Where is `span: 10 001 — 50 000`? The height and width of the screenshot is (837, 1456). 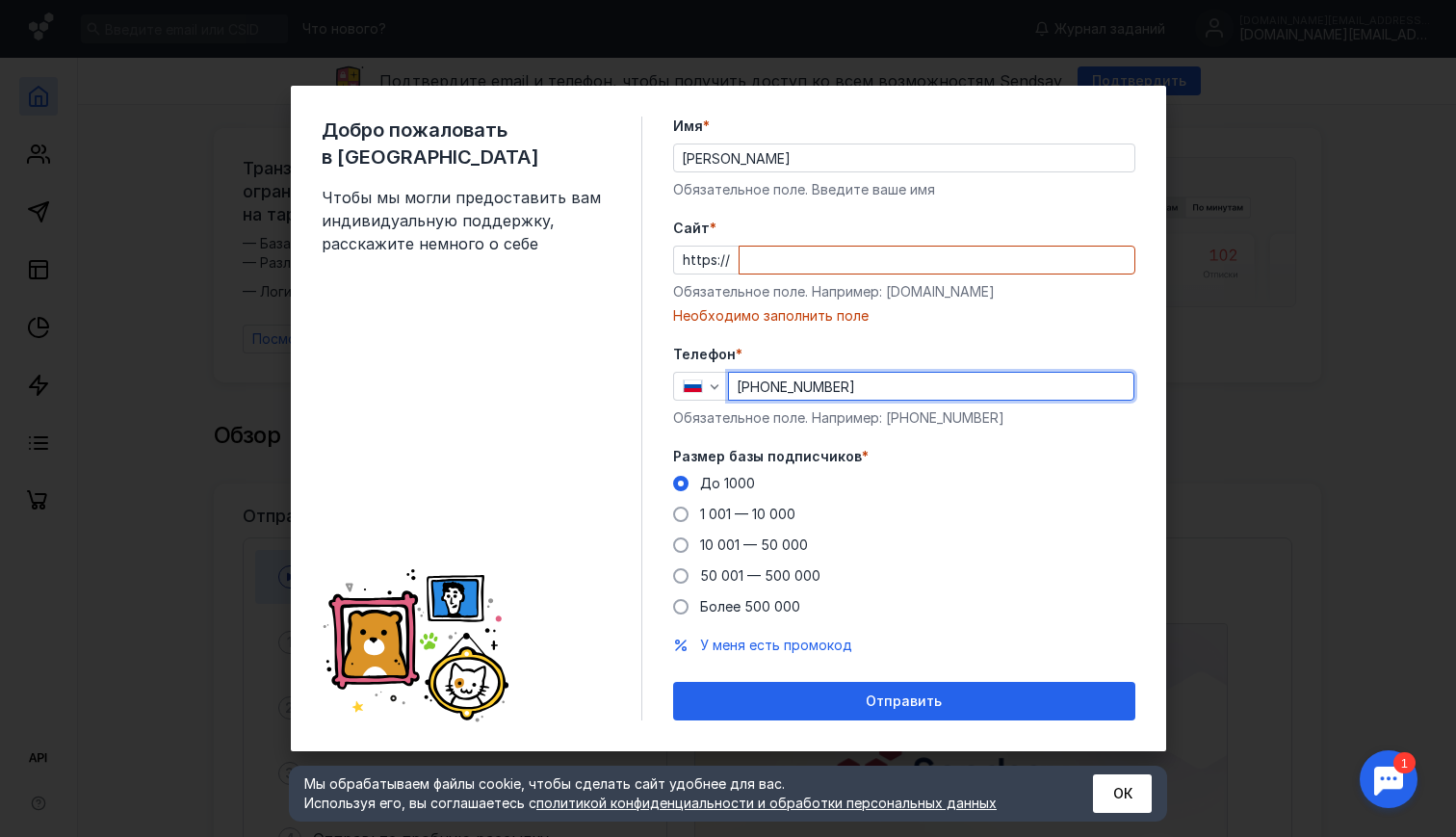
span: 10 001 — 50 000 is located at coordinates (755, 544).